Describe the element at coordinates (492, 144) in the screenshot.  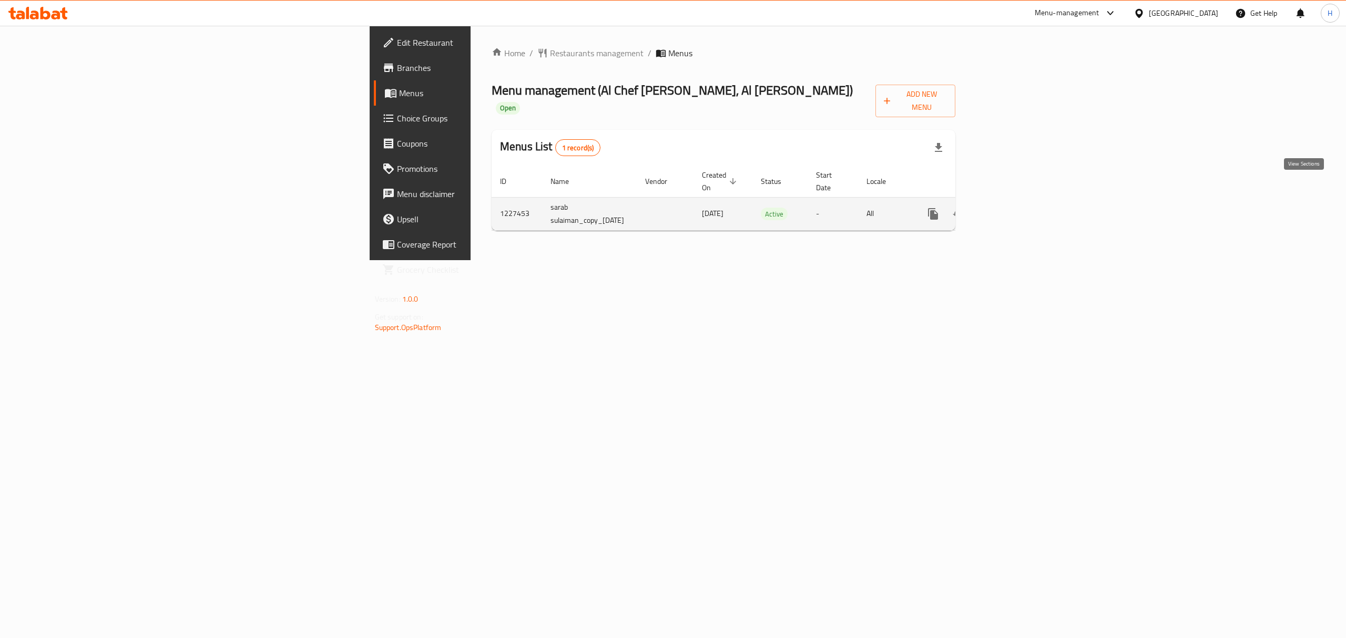
I see `span: Coupons` at that location.